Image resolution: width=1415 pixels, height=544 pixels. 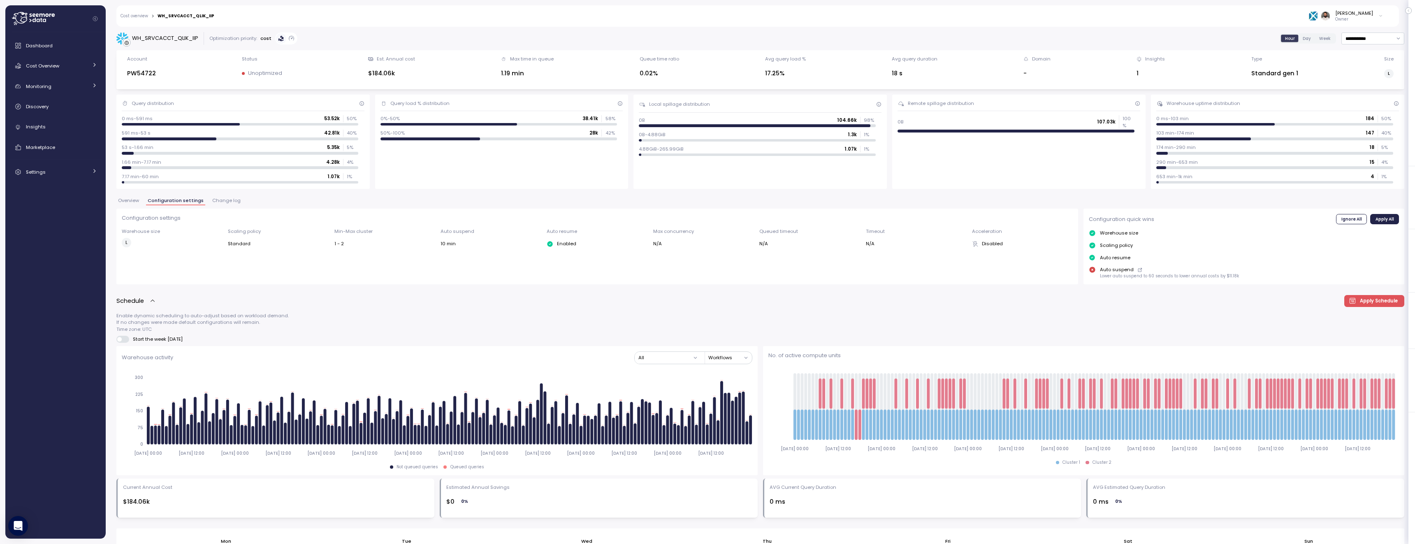 What do you see at coordinates (56, 107) in the screenshot?
I see `a: Discovery` at bounding box center [56, 107].